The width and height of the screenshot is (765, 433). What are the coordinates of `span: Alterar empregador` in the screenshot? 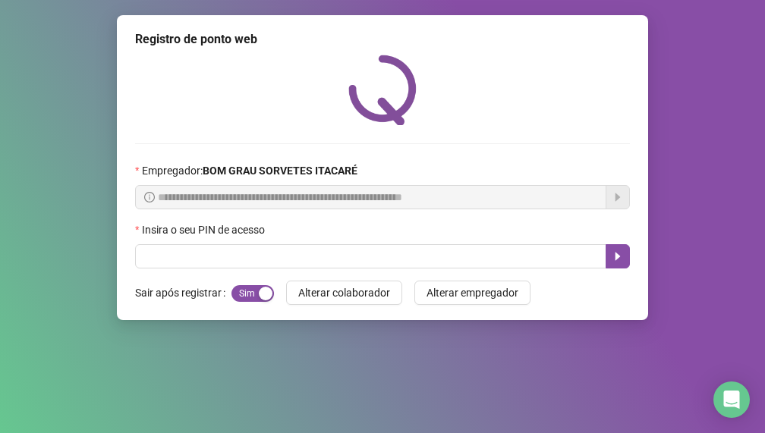 It's located at (472, 293).